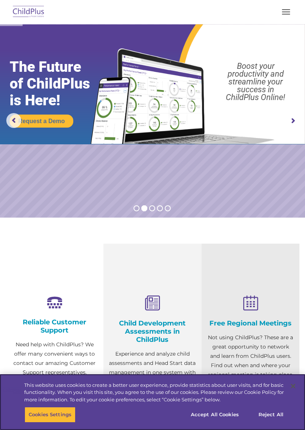 This screenshot has height=430, width=305. I want to click on h4: Child Development Assessments in ChildPlus, so click(152, 332).